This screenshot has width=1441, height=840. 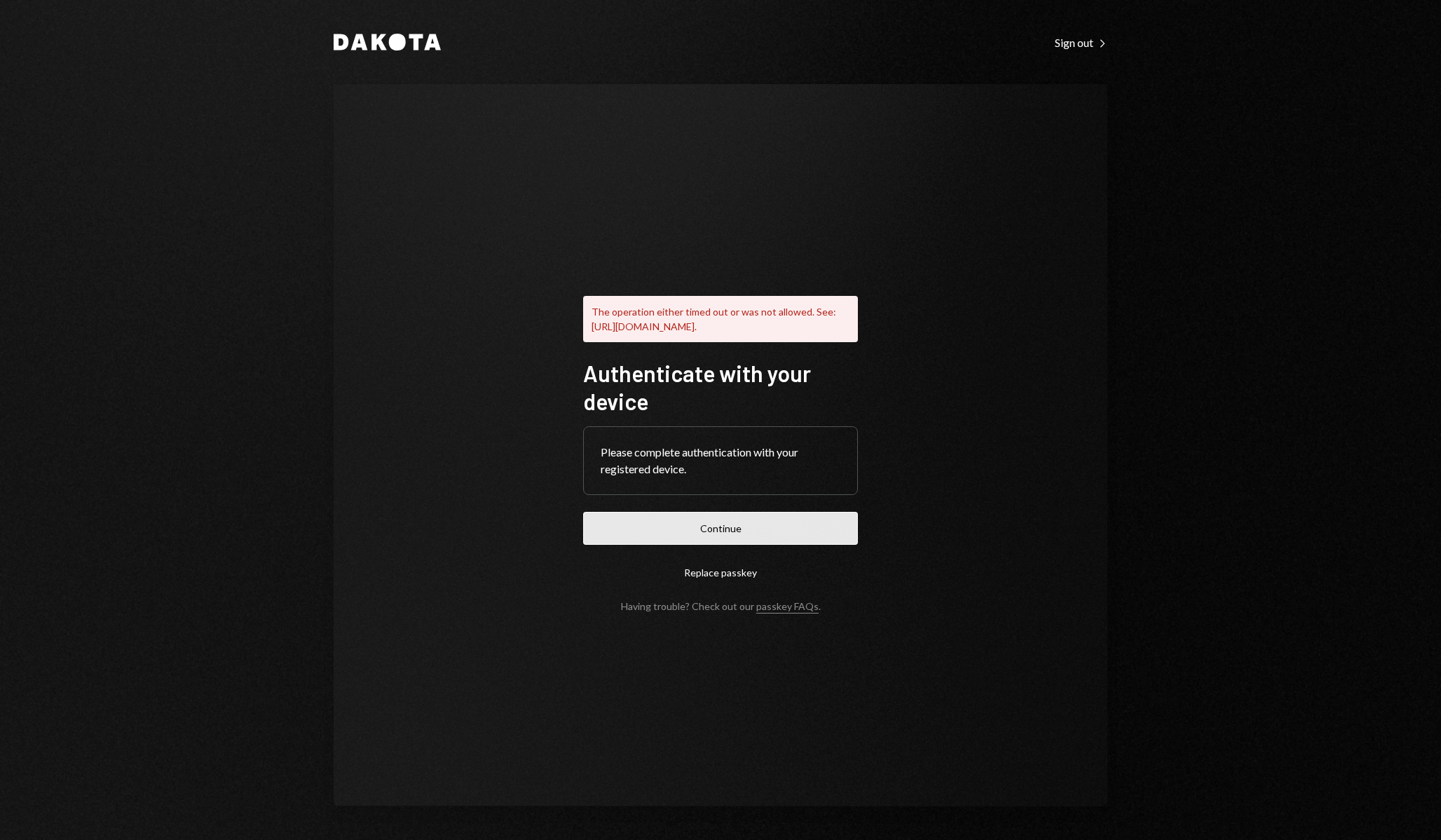 What do you see at coordinates (1081, 43) in the screenshot?
I see `div: Sign out` at bounding box center [1081, 43].